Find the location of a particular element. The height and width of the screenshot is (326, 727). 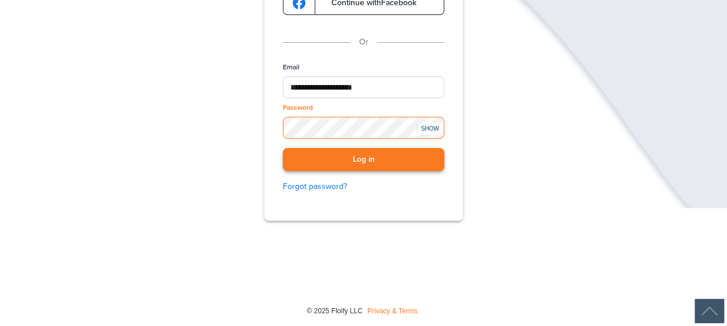

label: Password is located at coordinates (298, 108).